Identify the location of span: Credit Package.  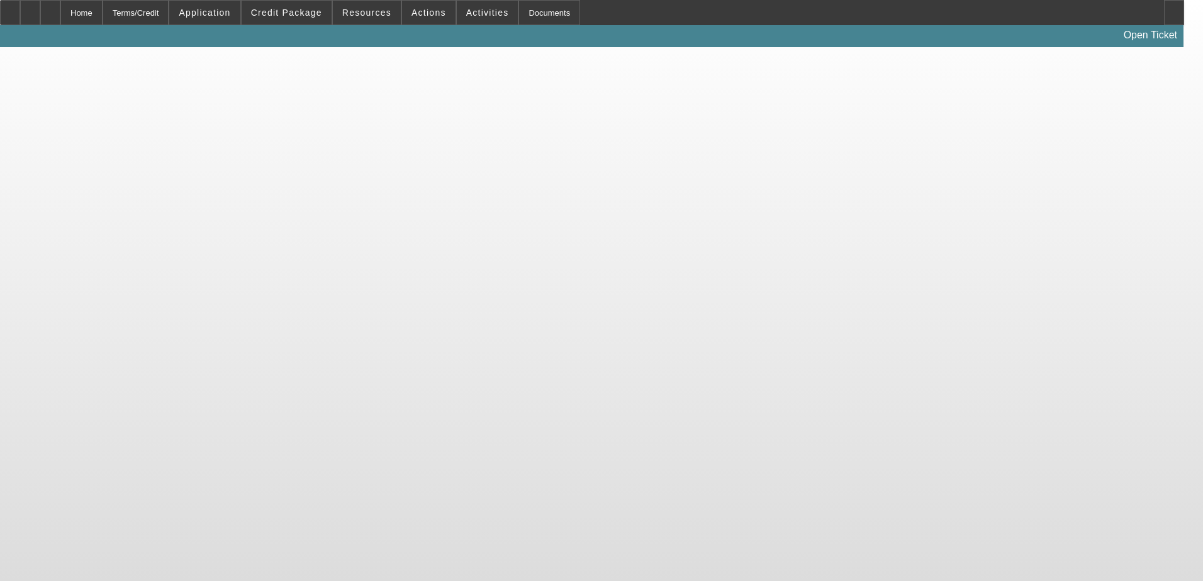
(286, 13).